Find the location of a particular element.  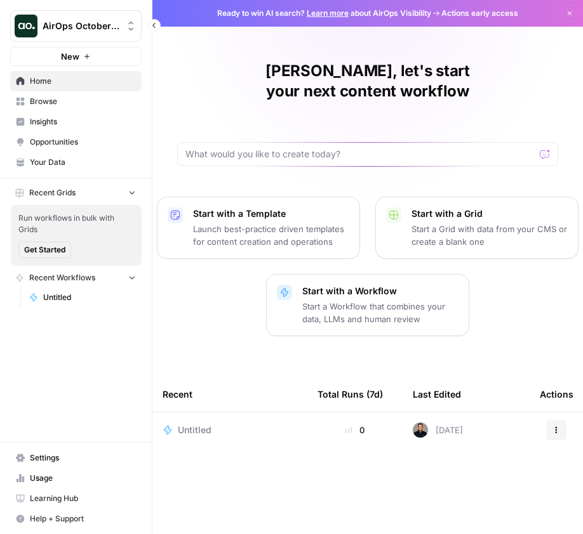

a: Usage is located at coordinates (76, 479).